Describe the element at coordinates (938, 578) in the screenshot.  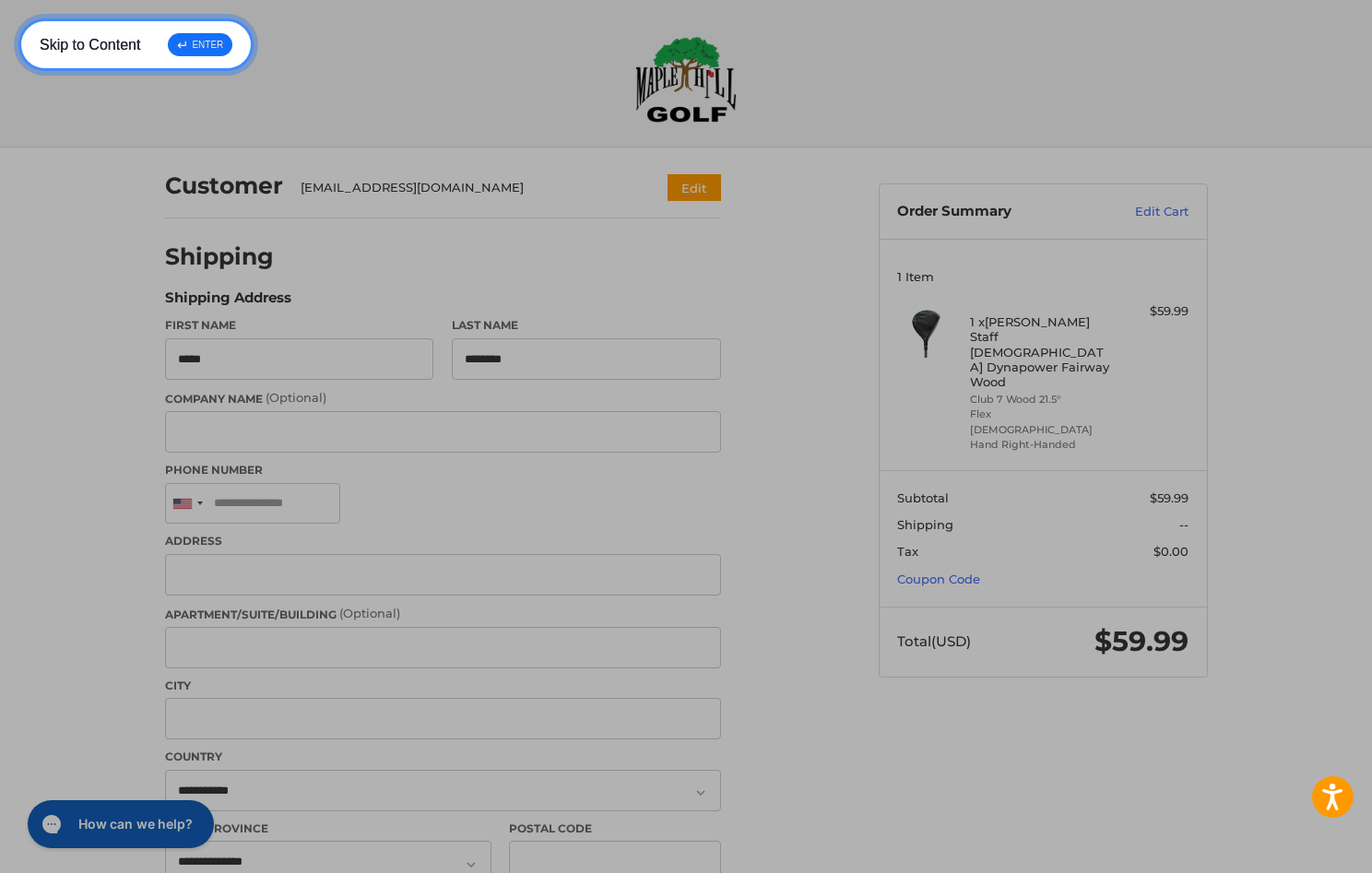
I see `a: Coupon Code` at that location.